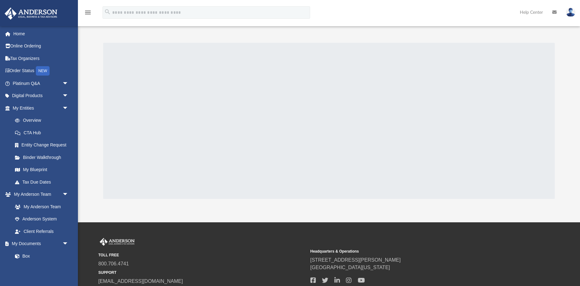  Describe the element at coordinates (41, 96) in the screenshot. I see `a: Digital Productsarrow_drop_down` at that location.